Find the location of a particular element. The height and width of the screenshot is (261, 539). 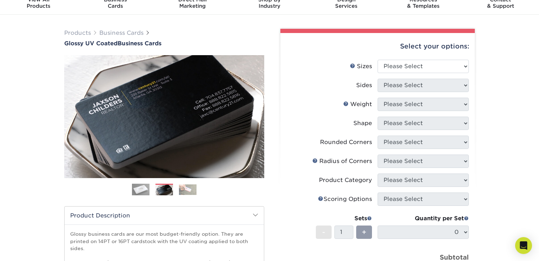

div: Sets is located at coordinates (344, 218).